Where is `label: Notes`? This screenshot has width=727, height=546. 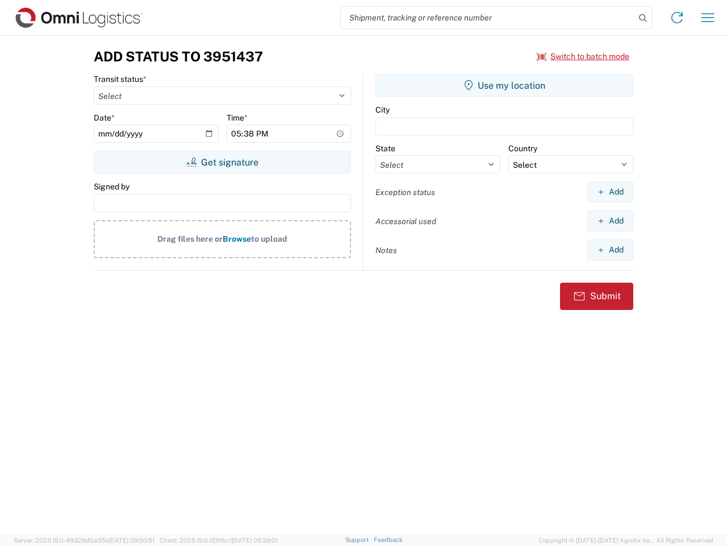
label: Notes is located at coordinates (386, 250).